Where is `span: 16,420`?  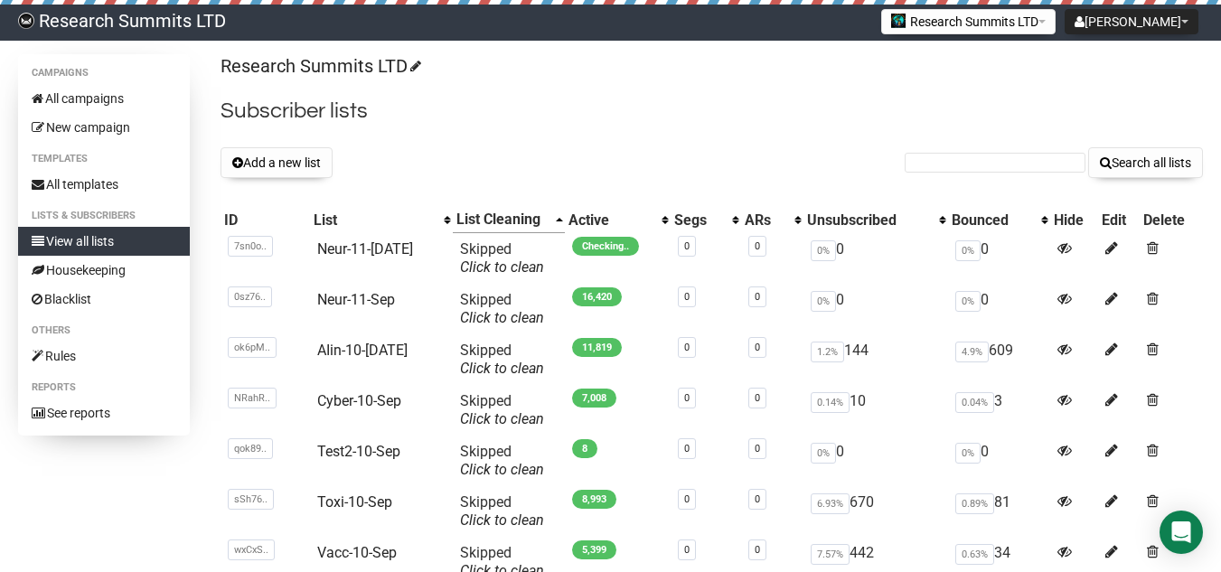
span: 16,420 is located at coordinates (596, 296).